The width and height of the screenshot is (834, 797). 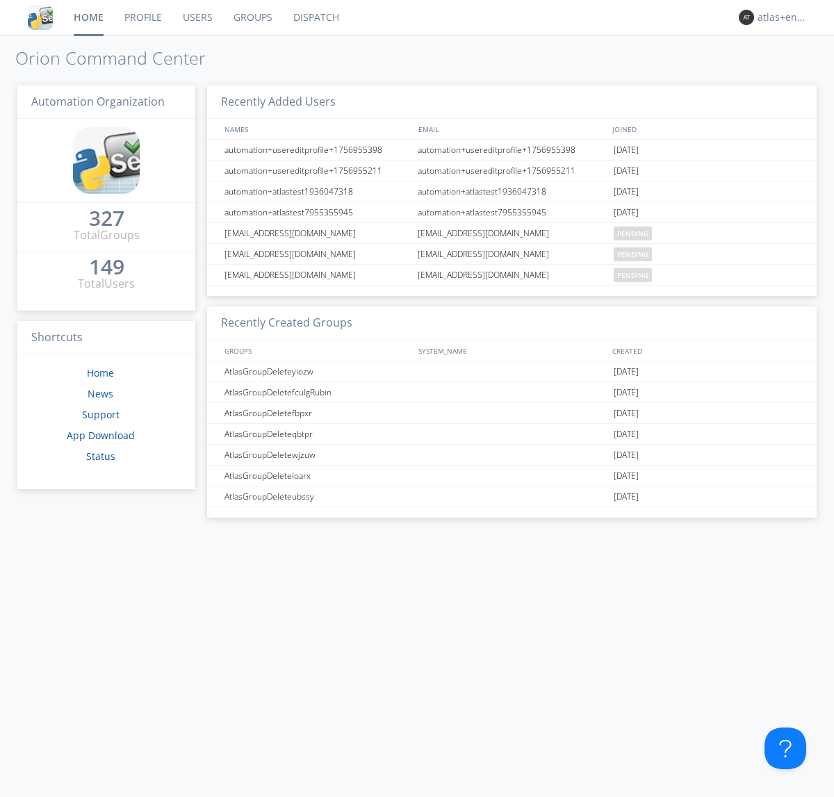 What do you see at coordinates (106, 218) in the screenshot?
I see `div: 327` at bounding box center [106, 218].